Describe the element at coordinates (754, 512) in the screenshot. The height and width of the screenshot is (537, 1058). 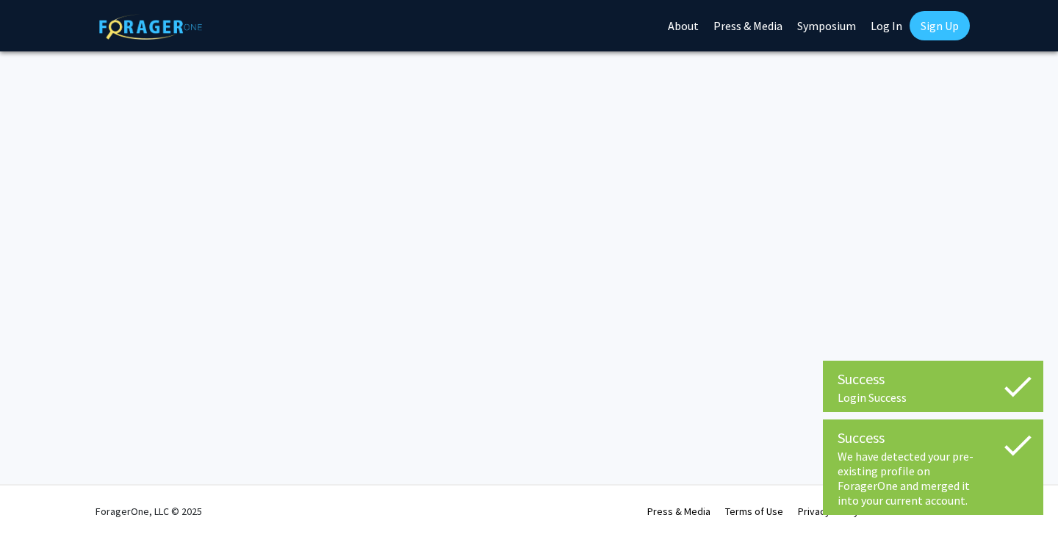
I see `a: Terms of Use` at that location.